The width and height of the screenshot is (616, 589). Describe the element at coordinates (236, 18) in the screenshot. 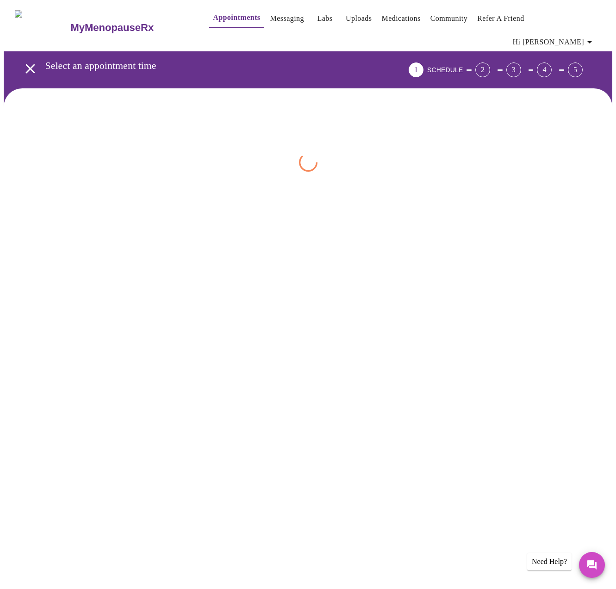

I see `a: Appointments` at that location.